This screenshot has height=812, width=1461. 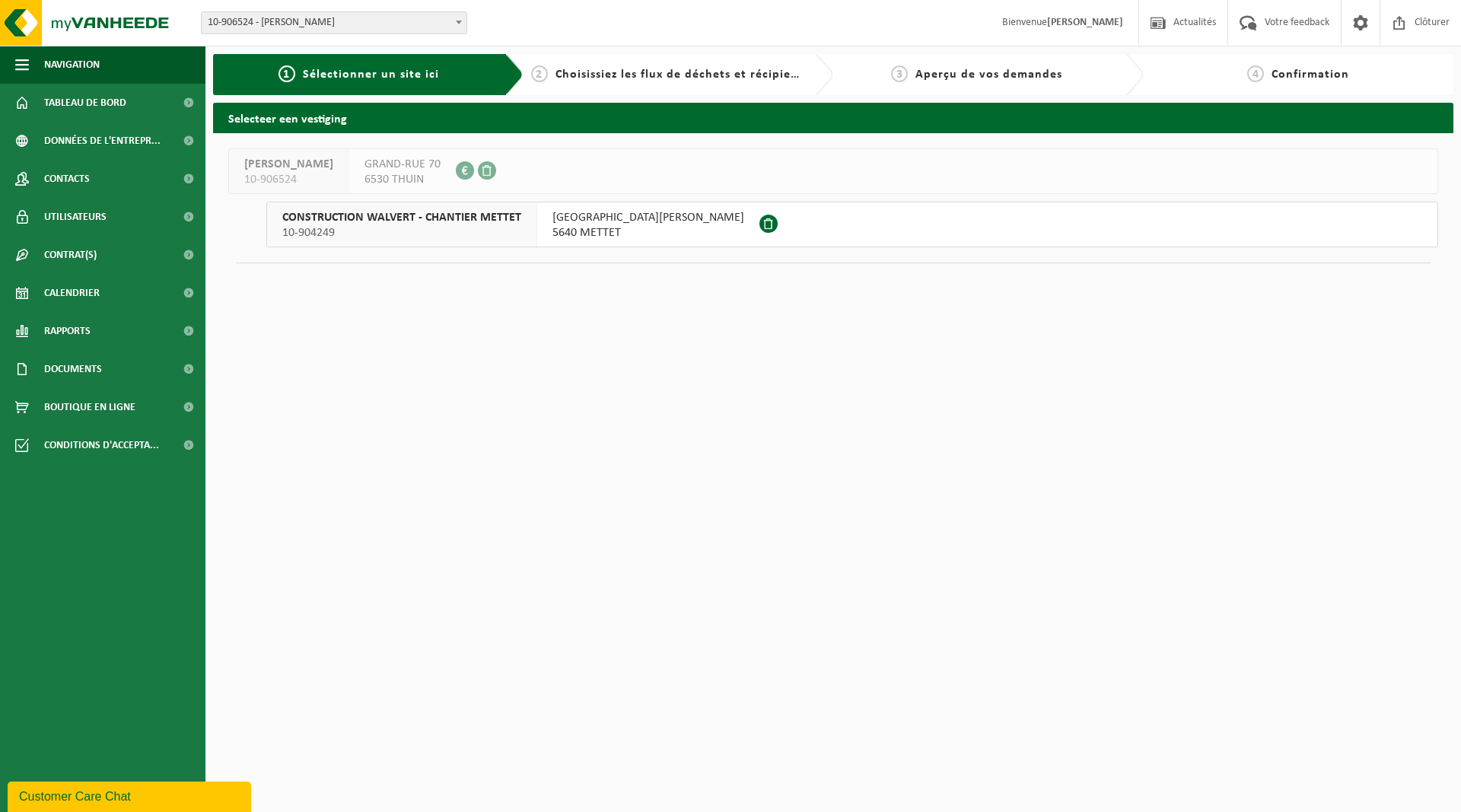 What do you see at coordinates (1255, 74) in the screenshot?
I see `span: 4` at bounding box center [1255, 74].